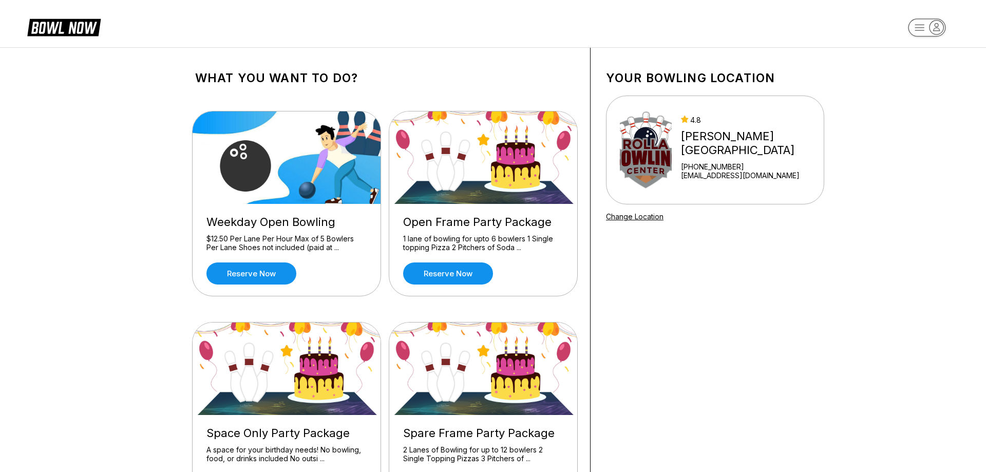  What do you see at coordinates (287, 454) in the screenshot?
I see `div: A space for your birthday needs! No bowling, food, or drinks included No outsi ...` at bounding box center [287, 454].